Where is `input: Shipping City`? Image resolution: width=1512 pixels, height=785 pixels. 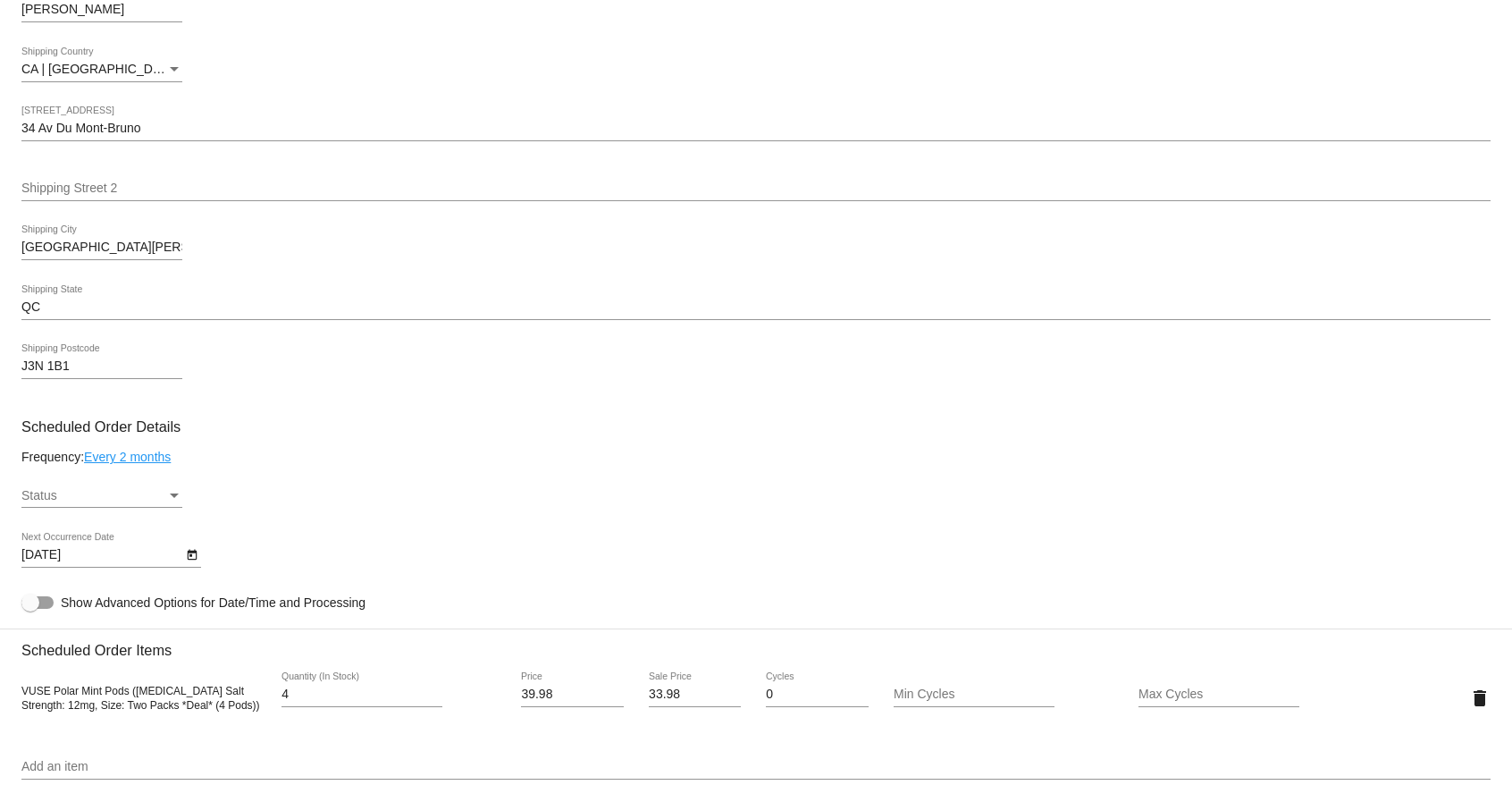 input: Shipping City is located at coordinates (101, 247).